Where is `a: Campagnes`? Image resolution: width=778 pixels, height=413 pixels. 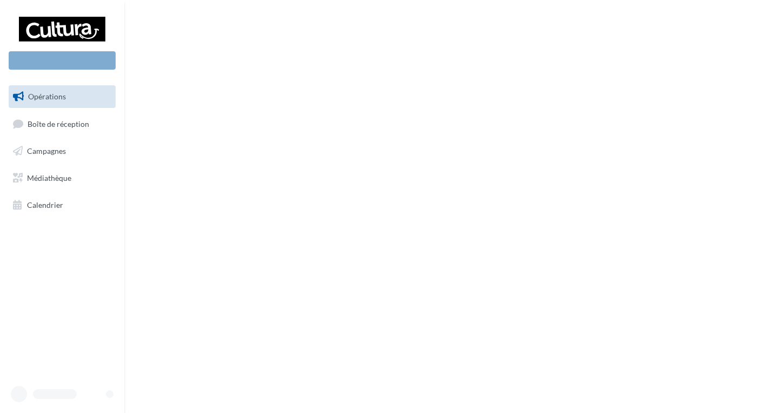
a: Campagnes is located at coordinates (62, 151).